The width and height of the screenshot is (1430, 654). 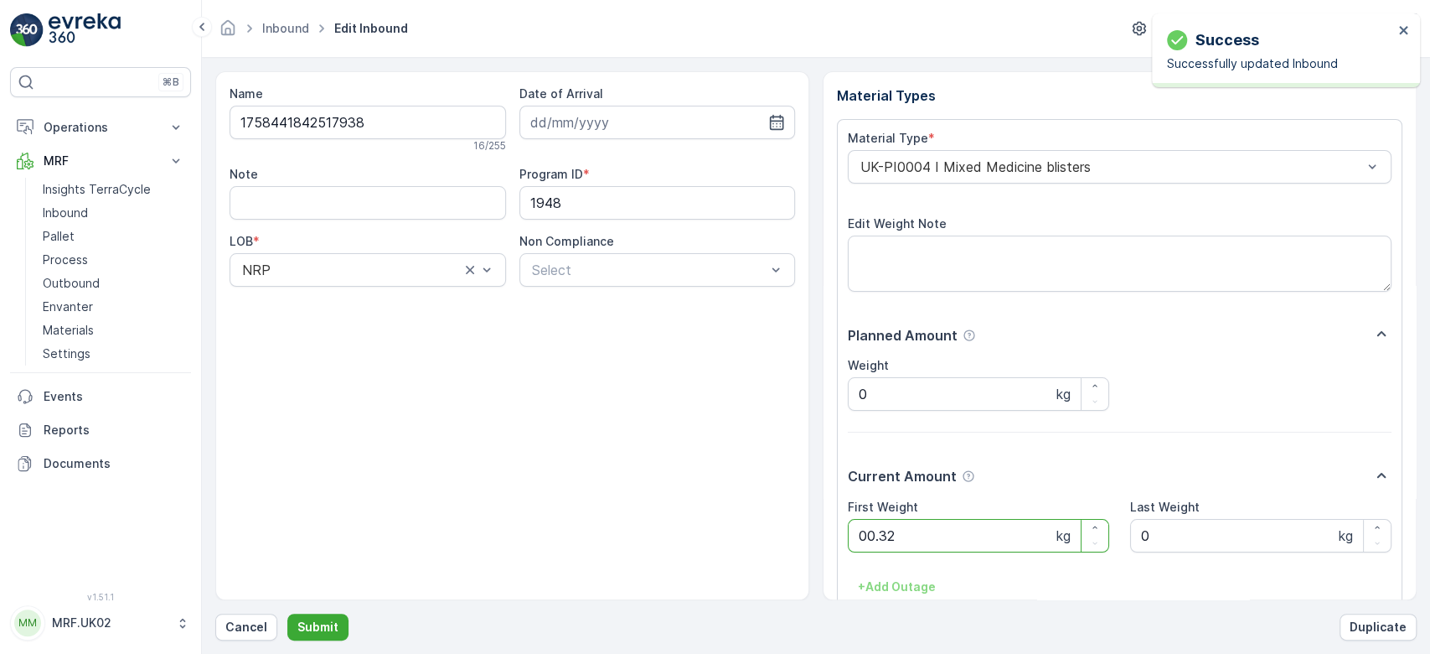 I want to click on a: Outbound, so click(x=113, y=283).